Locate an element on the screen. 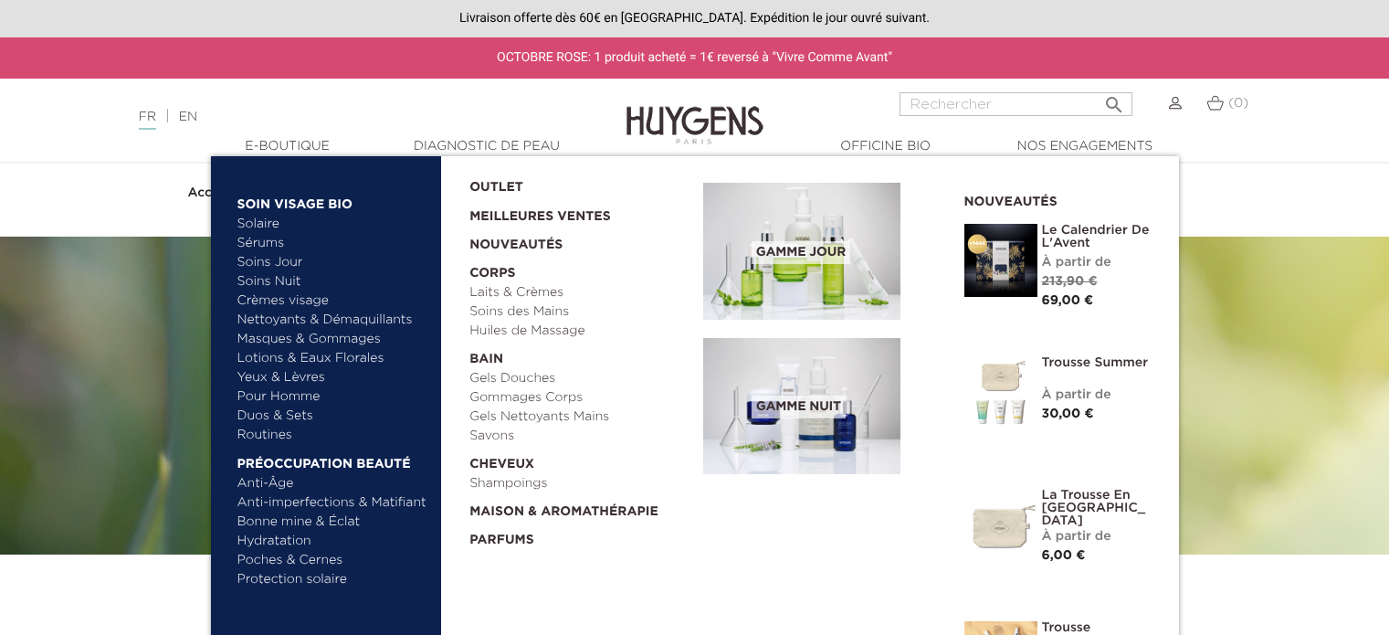  a: Maison & Aromathérapie is located at coordinates (580, 507).